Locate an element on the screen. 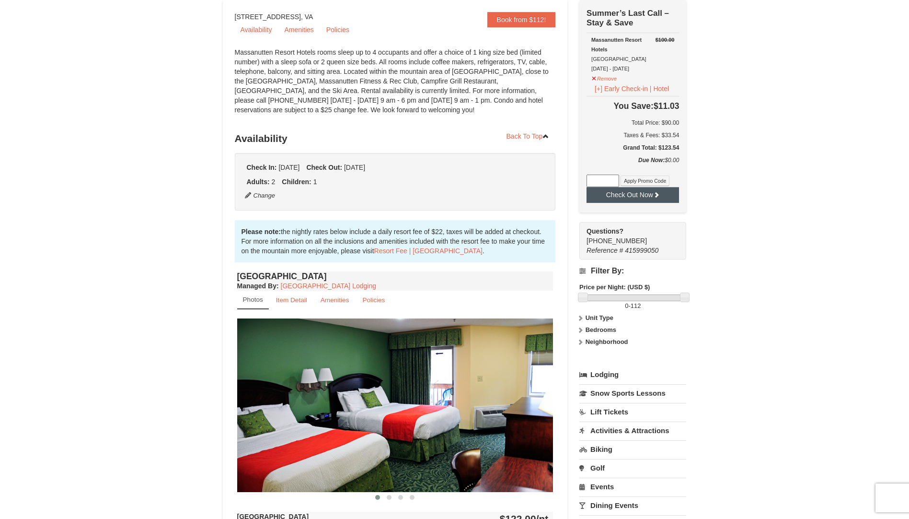 Image resolution: width=909 pixels, height=519 pixels. a: Lift Tickets is located at coordinates (633, 411).